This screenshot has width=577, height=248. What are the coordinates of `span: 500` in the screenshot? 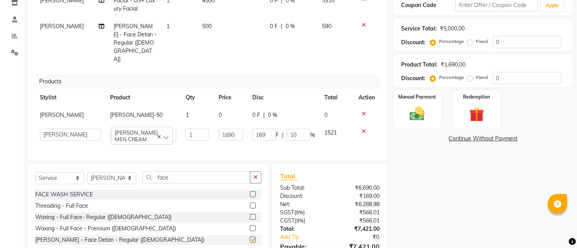 It's located at (207, 26).